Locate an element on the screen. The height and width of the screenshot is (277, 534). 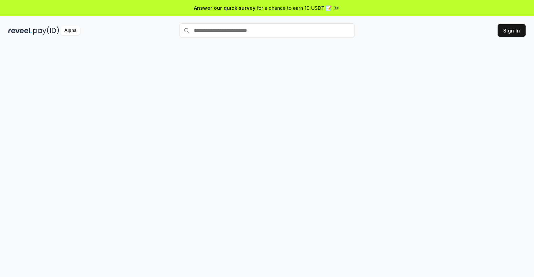
span: for a chance to earn 10 USDT 📝 is located at coordinates (294, 8).